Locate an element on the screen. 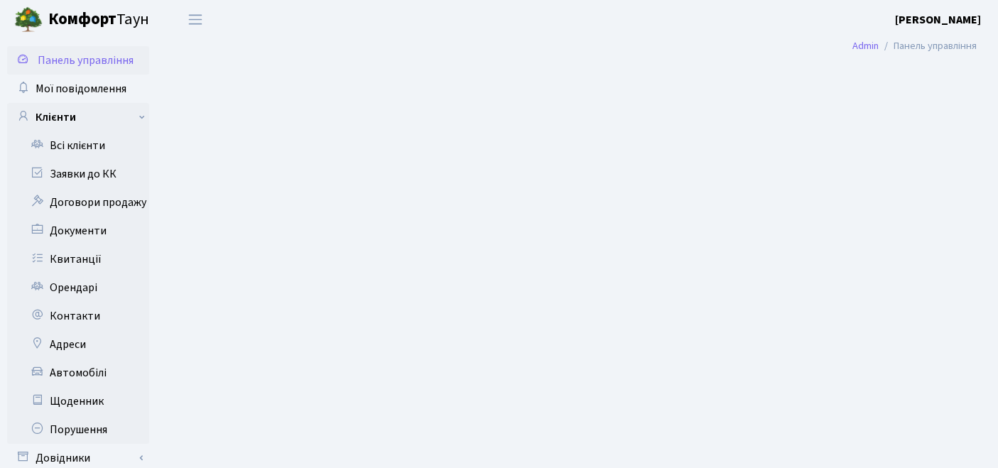 Image resolution: width=998 pixels, height=468 pixels. span: Мої повідомлення is located at coordinates (81, 89).